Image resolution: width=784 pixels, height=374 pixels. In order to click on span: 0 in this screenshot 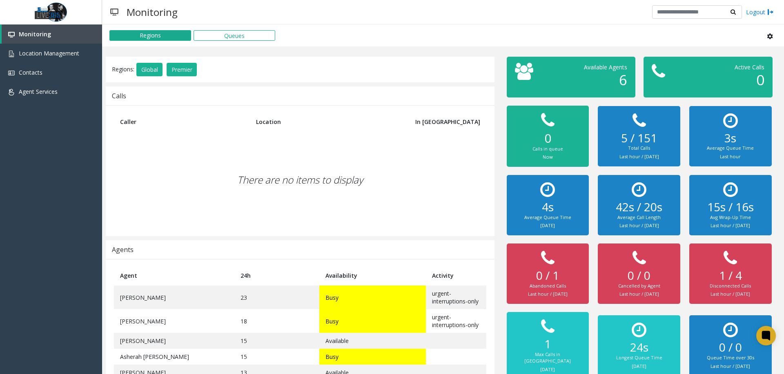, I will do `click(760, 80)`.